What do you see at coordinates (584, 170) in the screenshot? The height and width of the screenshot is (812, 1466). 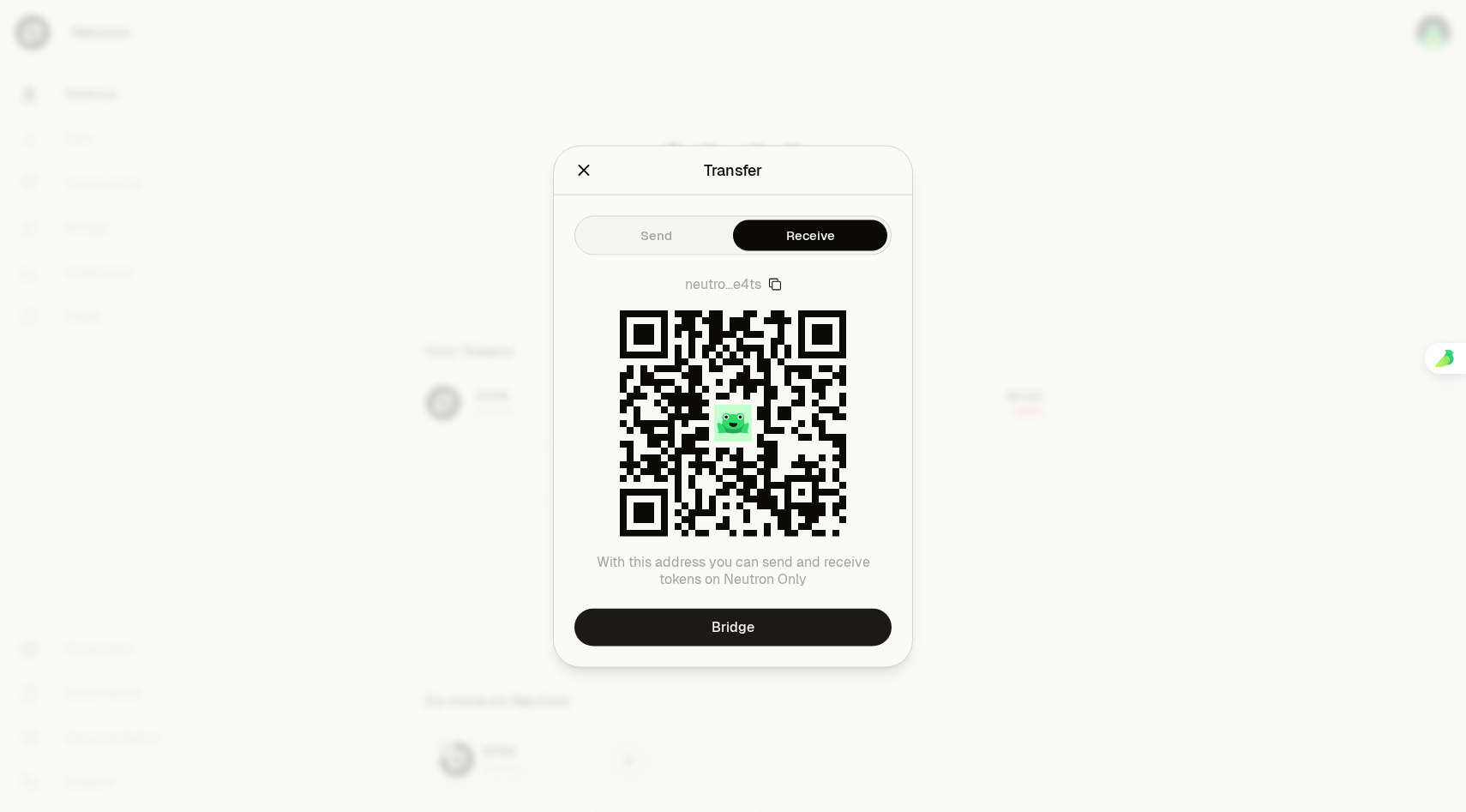 I see `button: Close` at bounding box center [584, 170].